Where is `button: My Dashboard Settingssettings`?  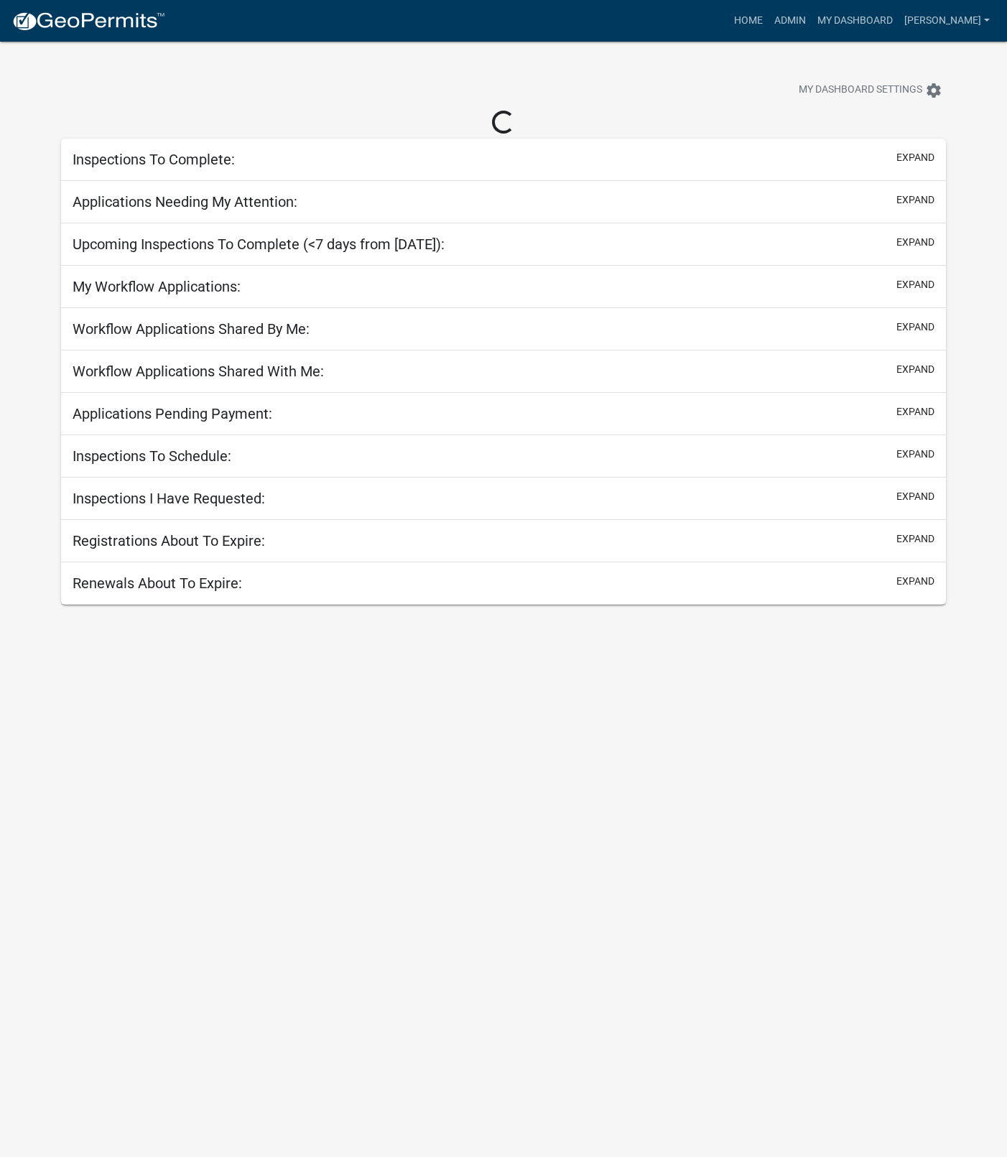
button: My Dashboard Settingssettings is located at coordinates (870, 90).